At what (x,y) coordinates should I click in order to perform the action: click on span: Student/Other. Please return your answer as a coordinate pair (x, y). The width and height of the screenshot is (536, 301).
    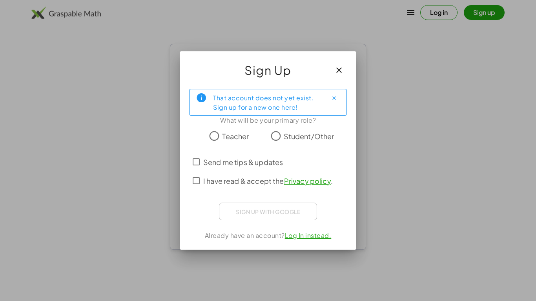
    Looking at the image, I should click on (309, 136).